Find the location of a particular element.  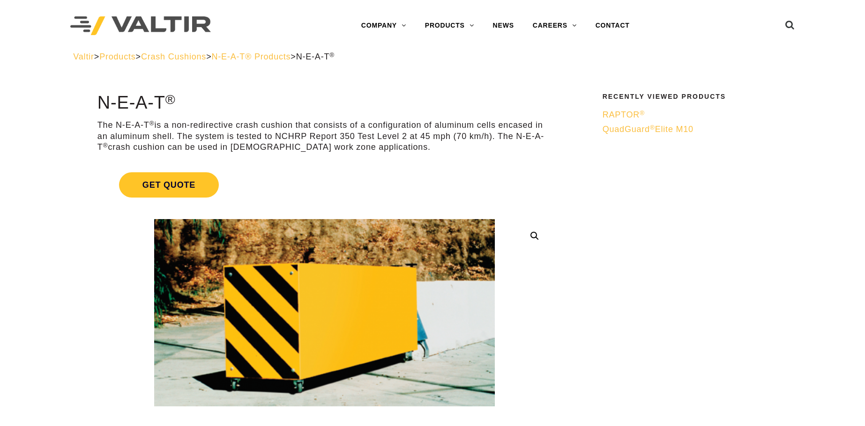

a: QuadGuard®Elite M10 is located at coordinates (694, 129).